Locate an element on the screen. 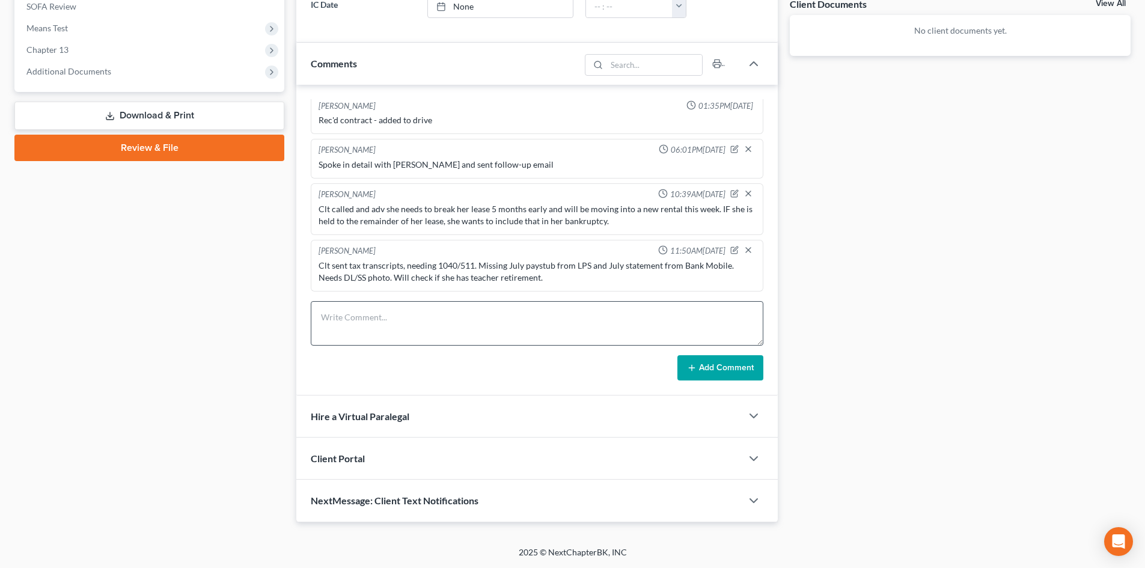  button: Add Comment is located at coordinates (720, 368).